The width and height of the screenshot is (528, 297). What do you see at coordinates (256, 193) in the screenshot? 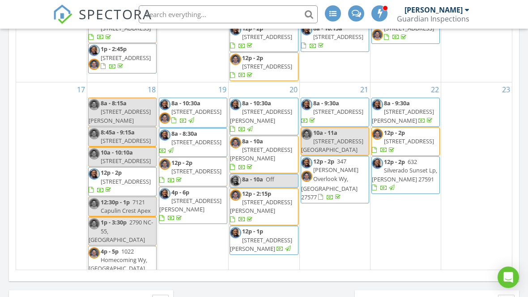
I see `span: 12p - 2:15p` at bounding box center [256, 193].